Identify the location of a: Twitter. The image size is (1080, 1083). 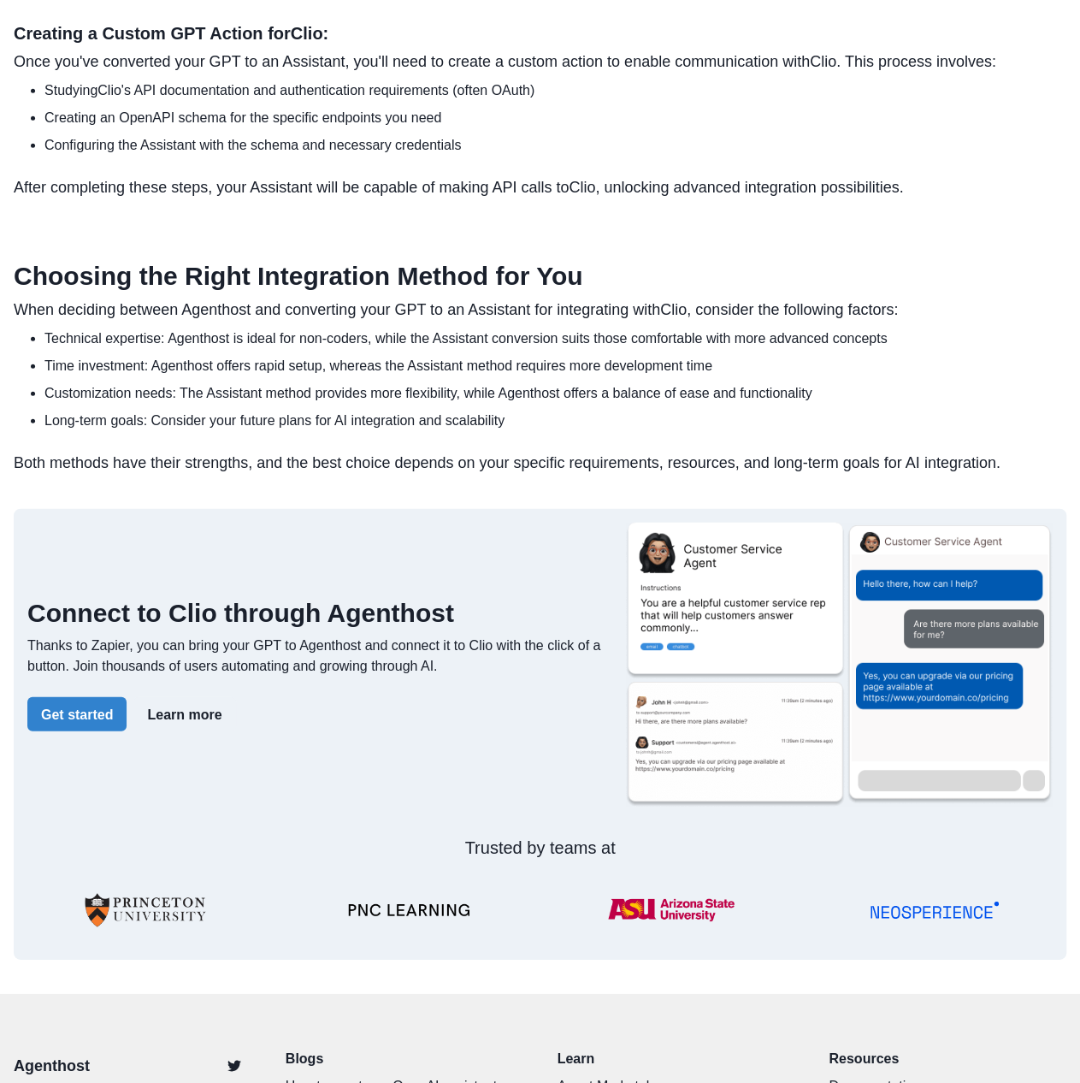
(234, 1066).